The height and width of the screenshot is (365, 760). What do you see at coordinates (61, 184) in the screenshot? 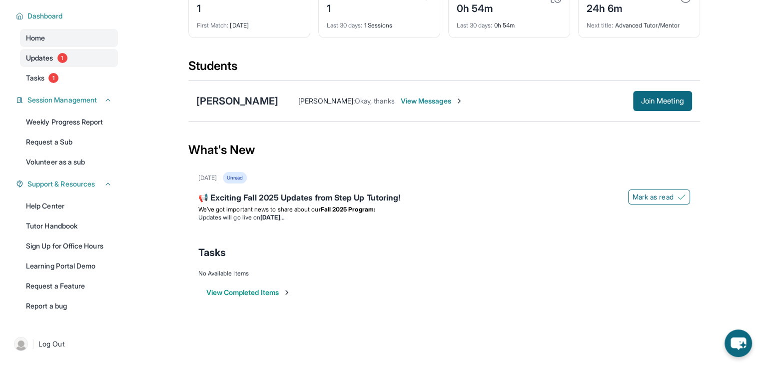
I see `span: Support & Resources` at bounding box center [61, 184].